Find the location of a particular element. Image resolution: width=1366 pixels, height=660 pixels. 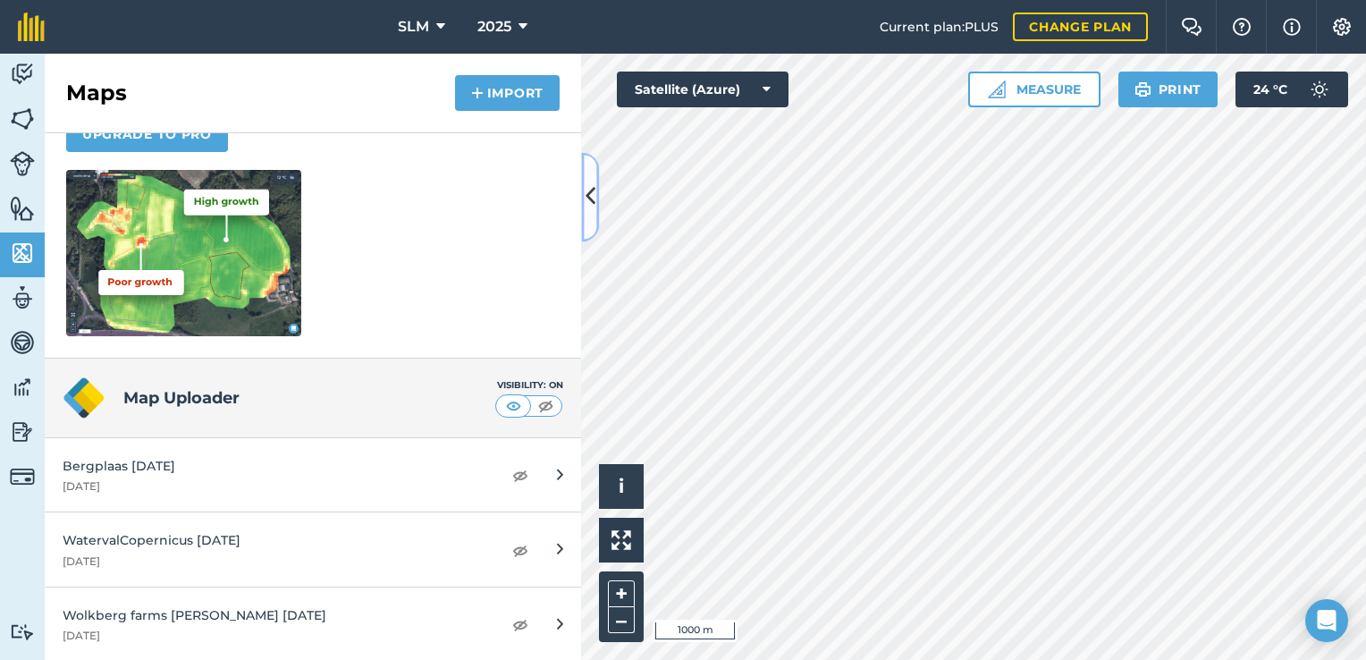

img: logo is located at coordinates (84, 398).